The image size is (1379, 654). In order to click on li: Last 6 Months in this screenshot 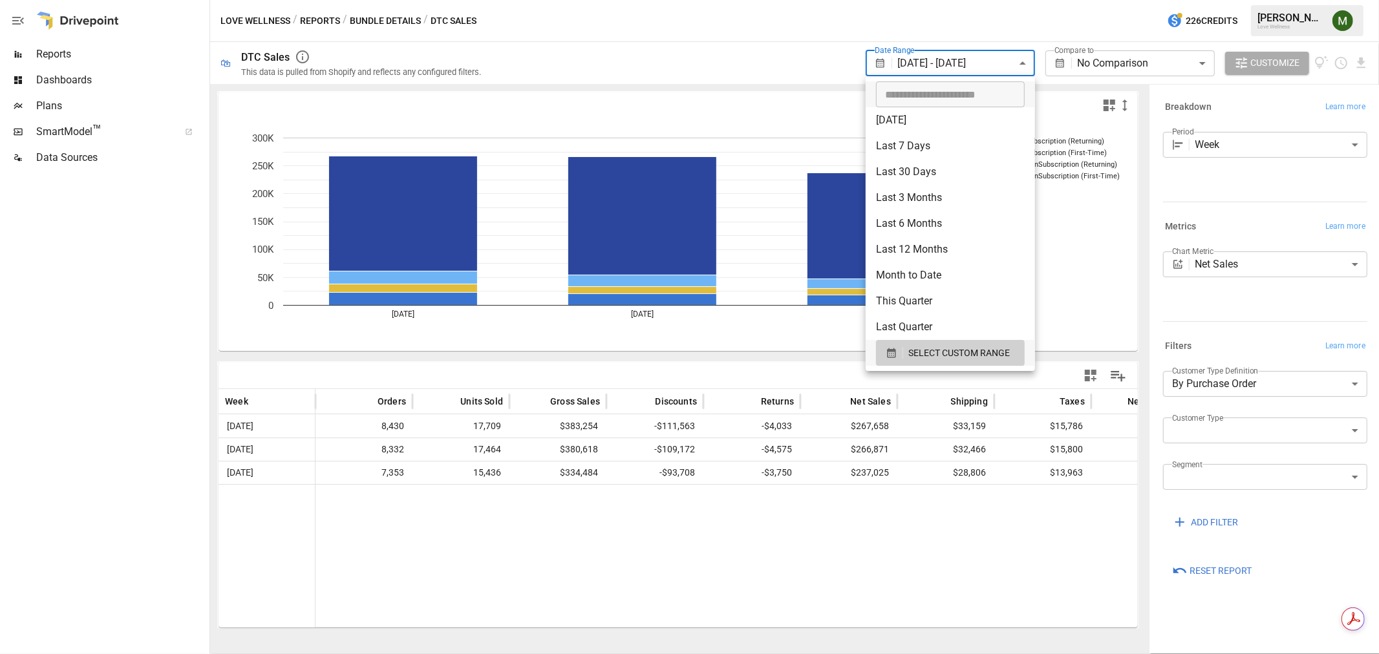, I will do `click(951, 224)`.